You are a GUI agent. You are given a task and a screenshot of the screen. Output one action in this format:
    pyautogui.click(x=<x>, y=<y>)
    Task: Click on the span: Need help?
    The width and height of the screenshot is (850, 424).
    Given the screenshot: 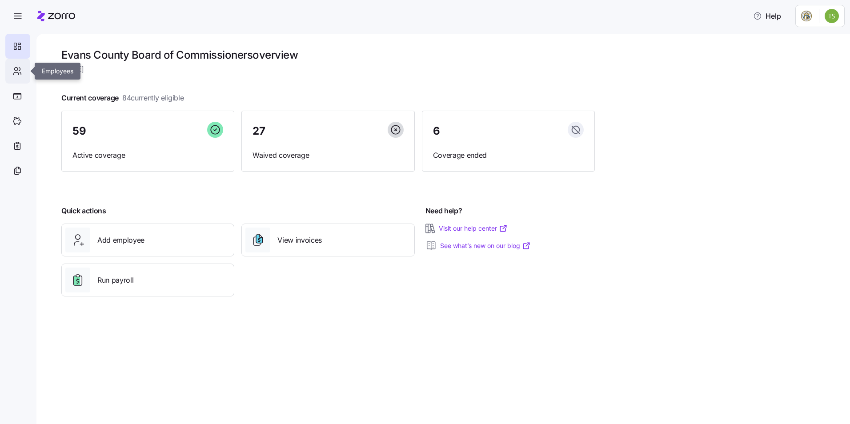 What is the action you would take?
    pyautogui.click(x=444, y=211)
    